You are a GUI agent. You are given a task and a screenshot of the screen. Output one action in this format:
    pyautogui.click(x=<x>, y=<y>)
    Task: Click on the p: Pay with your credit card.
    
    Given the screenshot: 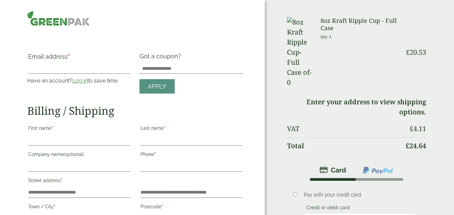 What is the action you would take?
    pyautogui.click(x=360, y=195)
    